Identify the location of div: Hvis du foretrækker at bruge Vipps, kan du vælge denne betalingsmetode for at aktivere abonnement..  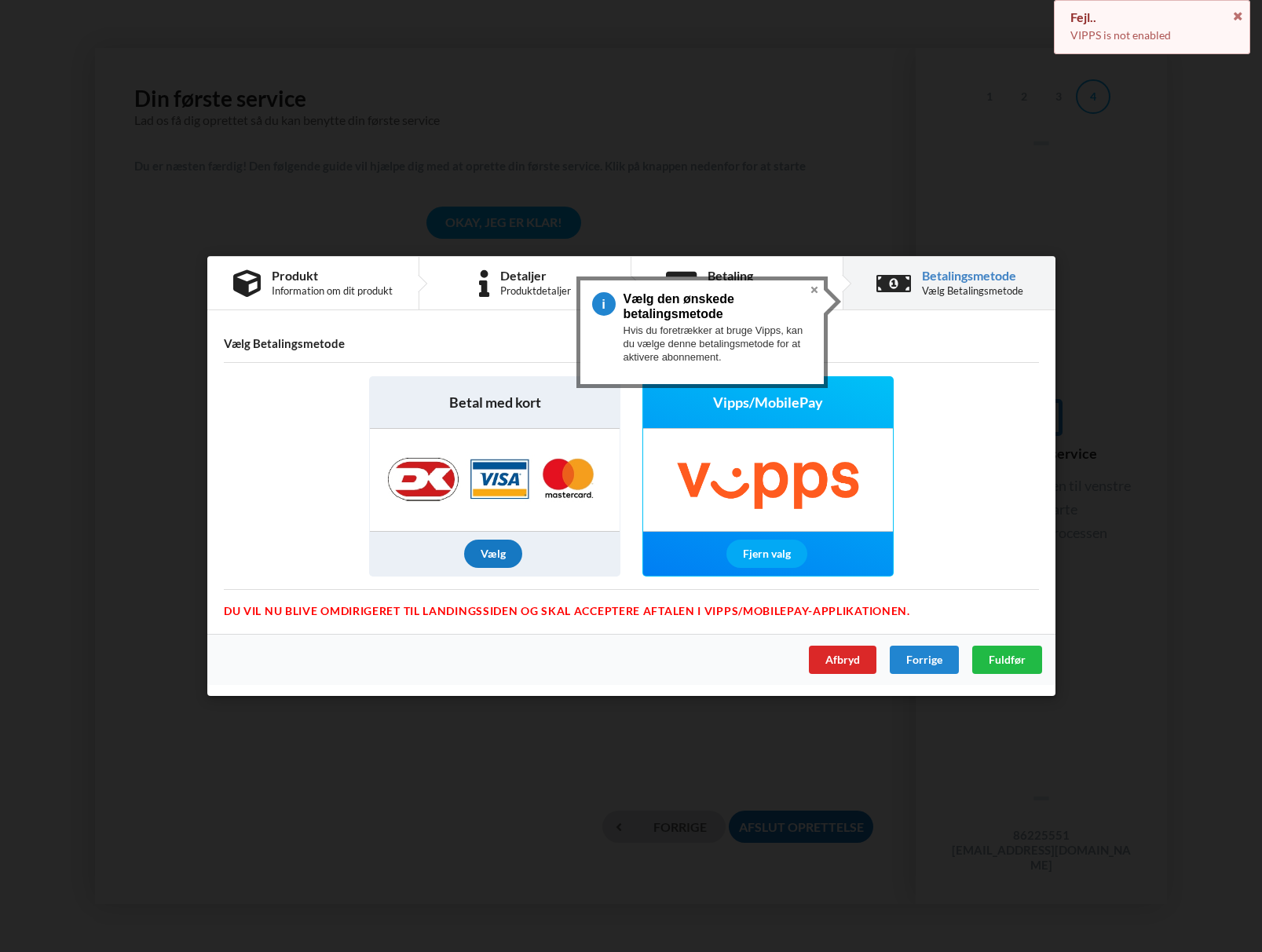
(718, 340).